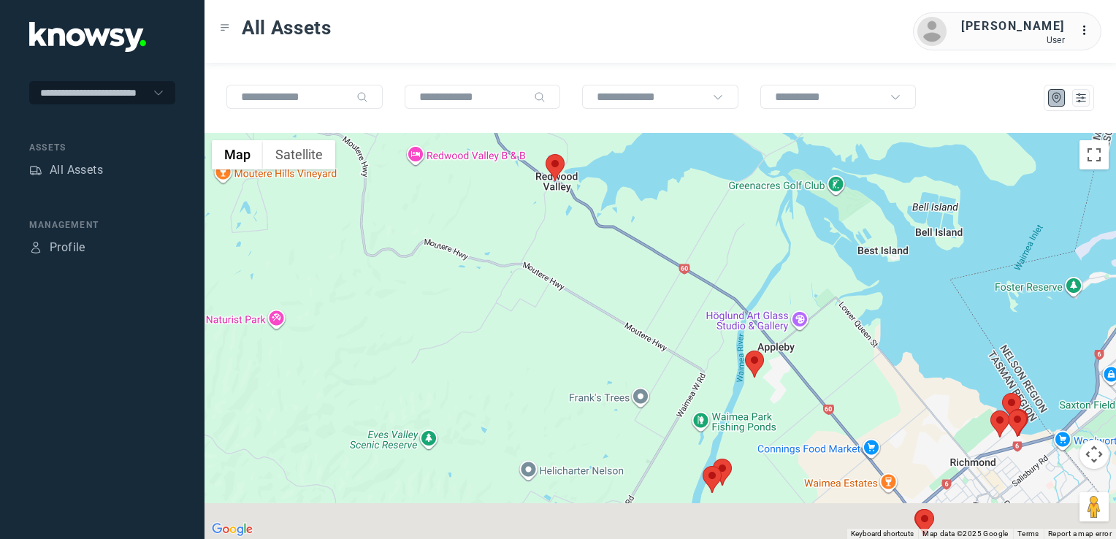 The image size is (1116, 539). Describe the element at coordinates (1094, 155) in the screenshot. I see `button: Toggle fullscreen view` at that location.